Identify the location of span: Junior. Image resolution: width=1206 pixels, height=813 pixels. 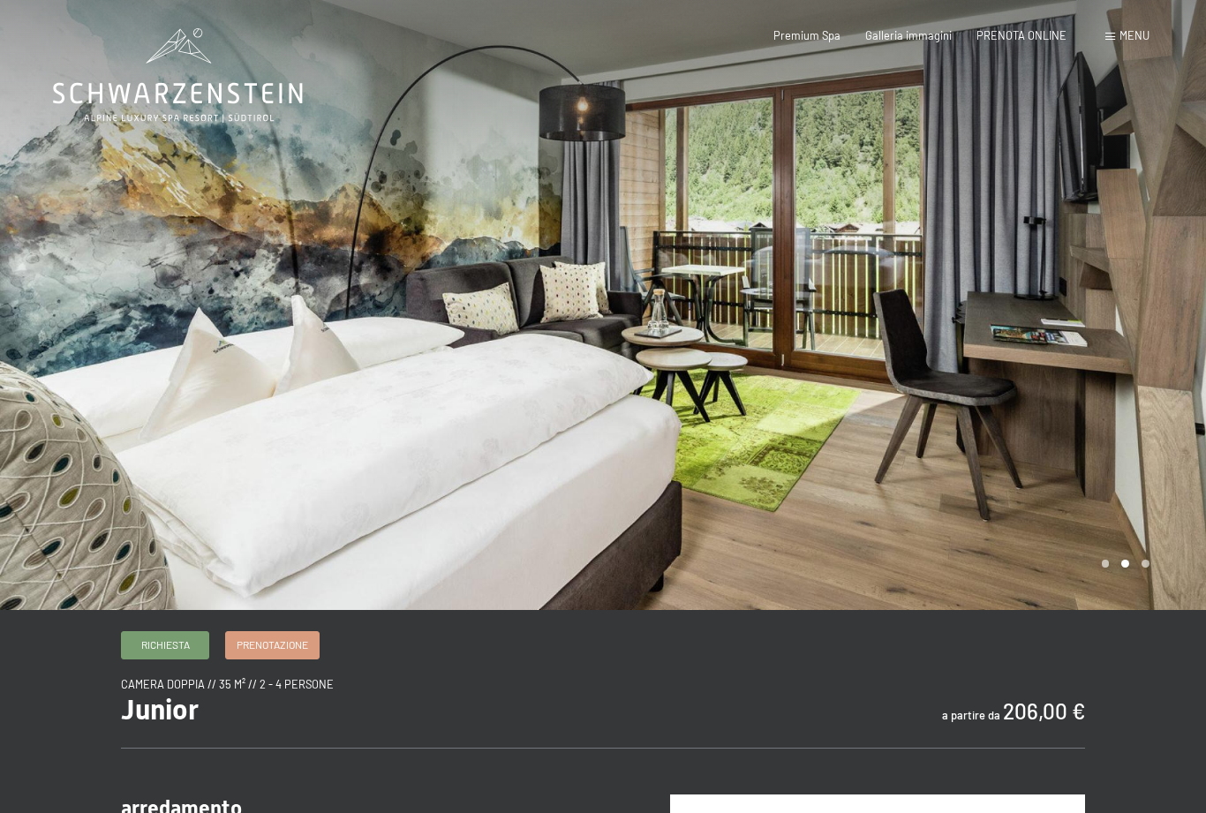
(160, 710).